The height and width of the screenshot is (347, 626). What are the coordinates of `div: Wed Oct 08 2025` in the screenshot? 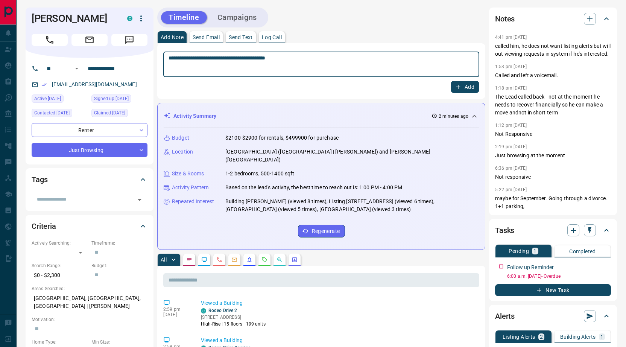 It's located at (59, 100).